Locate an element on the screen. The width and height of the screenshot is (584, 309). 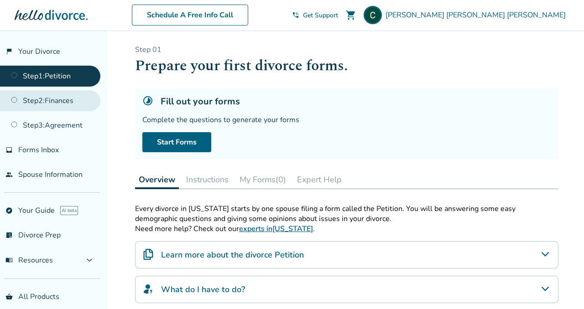
span: people is located at coordinates (9, 175).